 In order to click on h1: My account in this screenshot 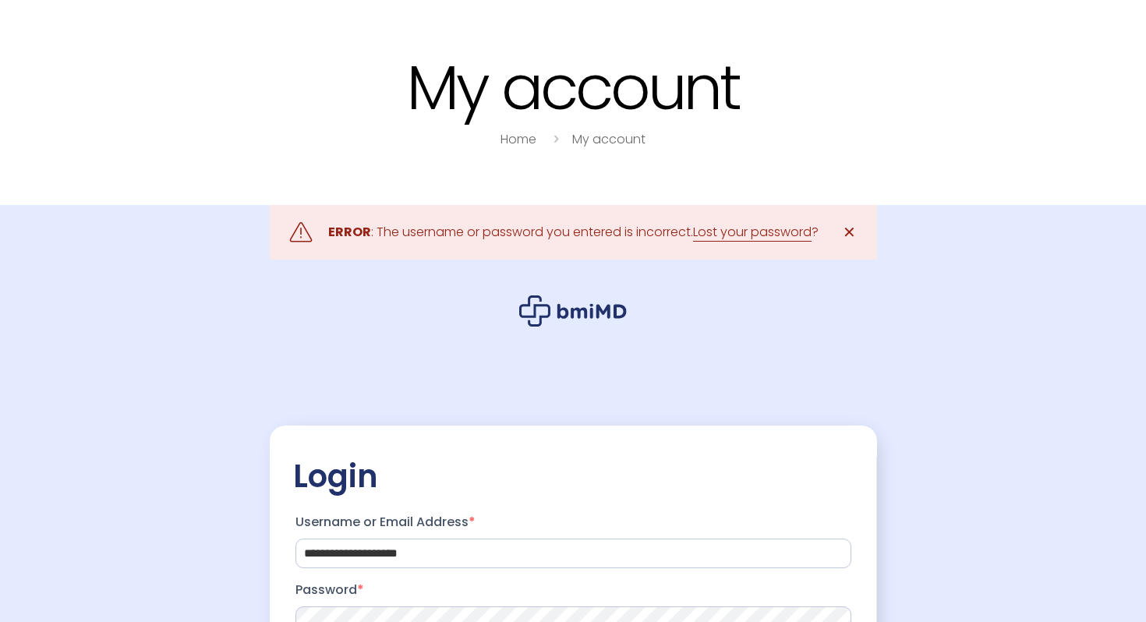, I will do `click(573, 87)`.